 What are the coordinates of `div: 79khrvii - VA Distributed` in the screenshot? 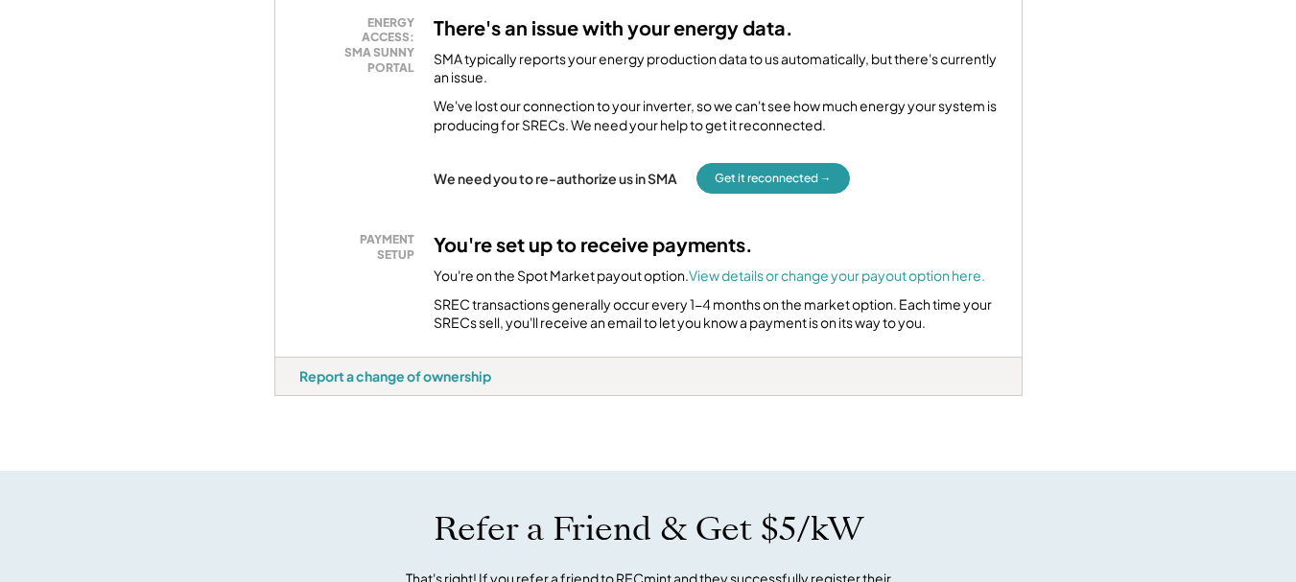 It's located at (305, 400).